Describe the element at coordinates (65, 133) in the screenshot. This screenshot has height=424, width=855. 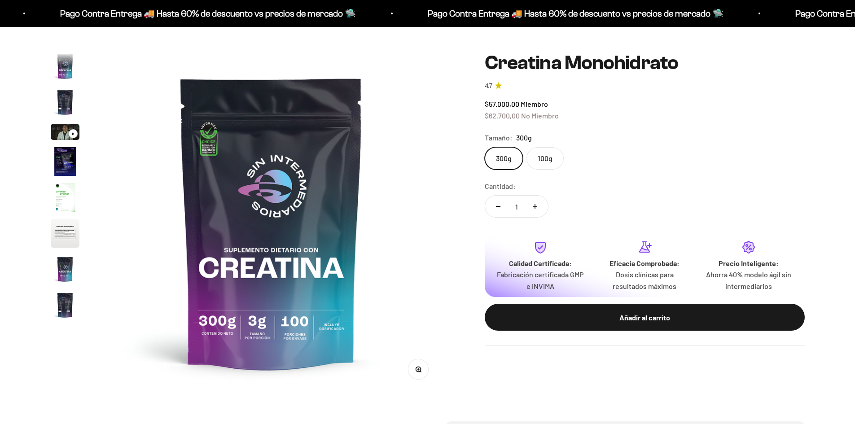
I see `button: Ir al artículo 3` at that location.